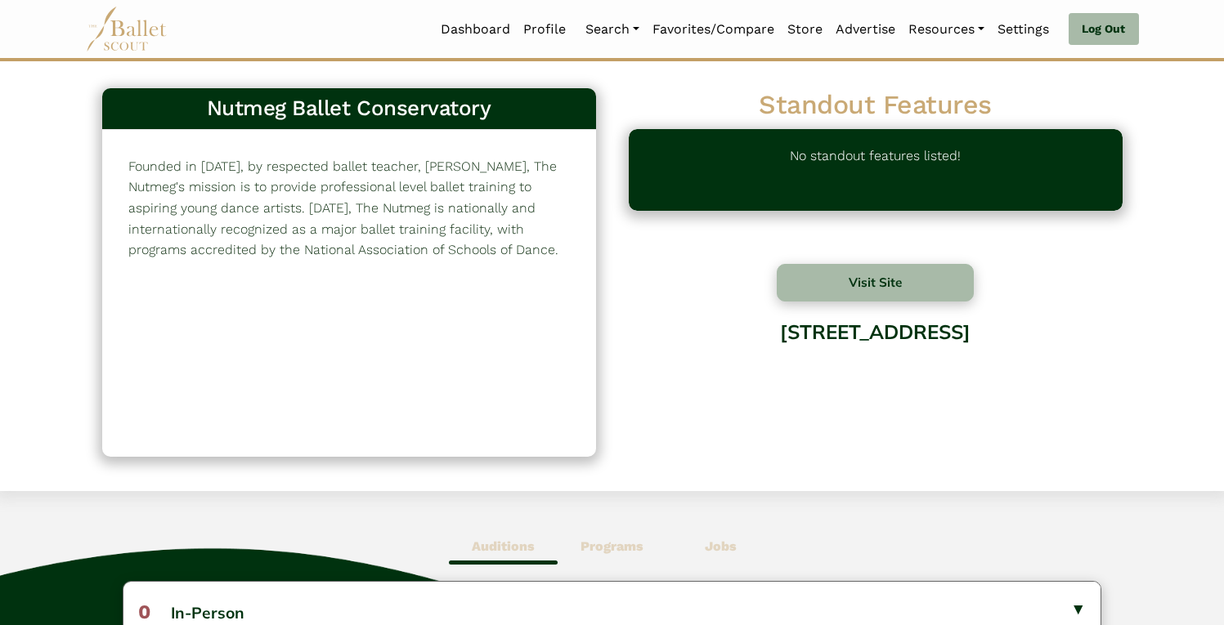  I want to click on b: Jobs, so click(720, 546).